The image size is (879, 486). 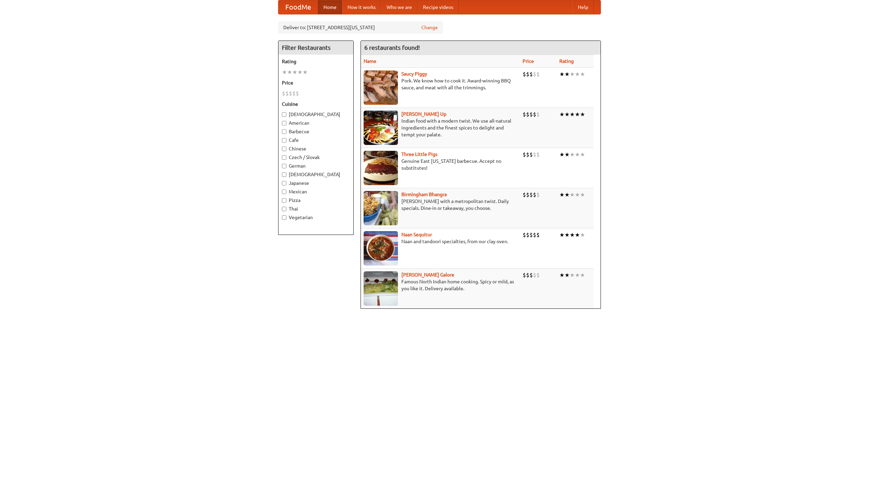 What do you see at coordinates (316, 104) in the screenshot?
I see `h5: Cuisine` at bounding box center [316, 104].